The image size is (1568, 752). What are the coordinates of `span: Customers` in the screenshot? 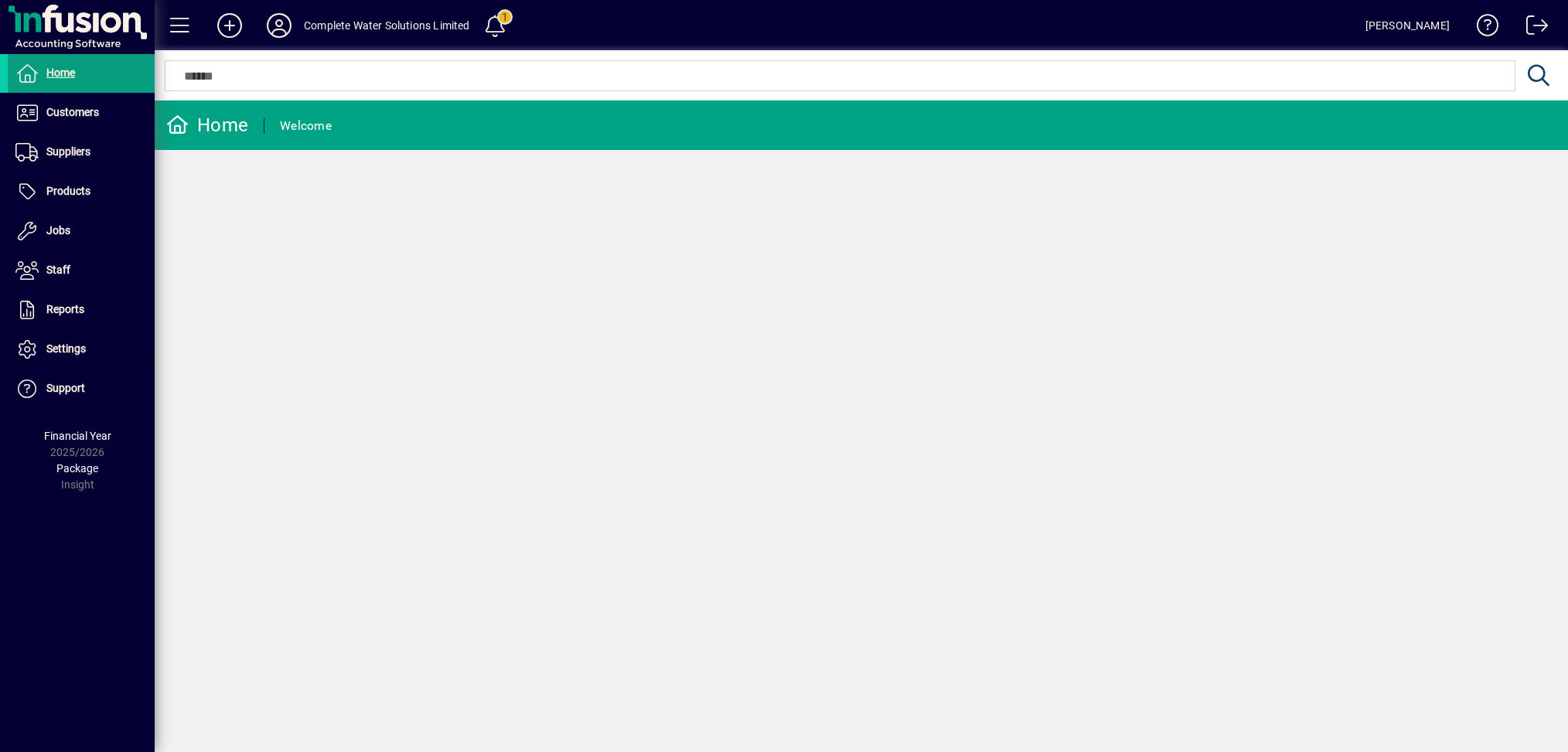 It's located at (73, 112).